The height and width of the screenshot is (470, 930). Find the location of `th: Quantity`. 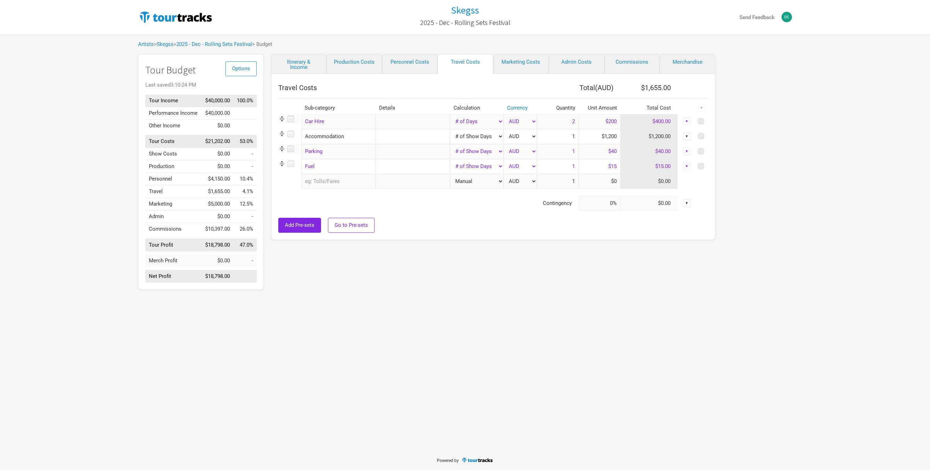

th: Quantity is located at coordinates (558, 108).